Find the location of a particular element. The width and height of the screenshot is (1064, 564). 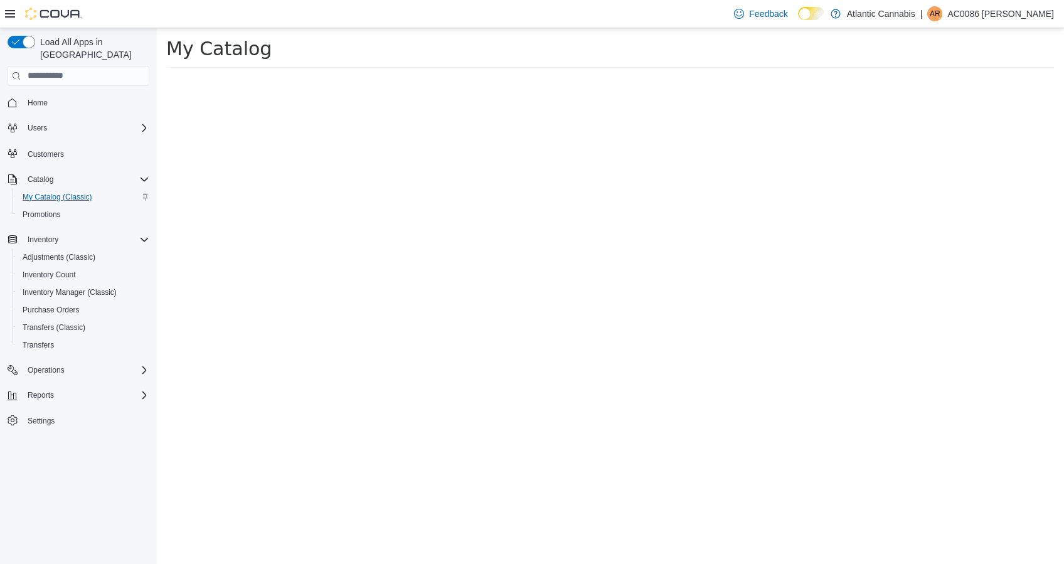

button: Purchase Orders is located at coordinates (83, 310).